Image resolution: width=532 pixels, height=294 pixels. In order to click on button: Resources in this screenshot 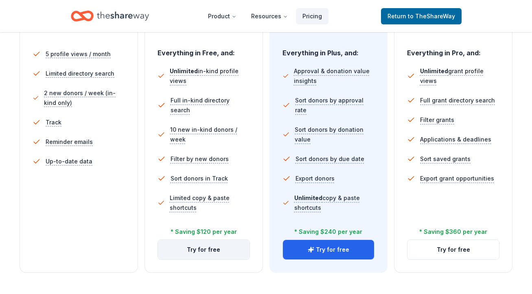, I will do `click(270, 16)`.